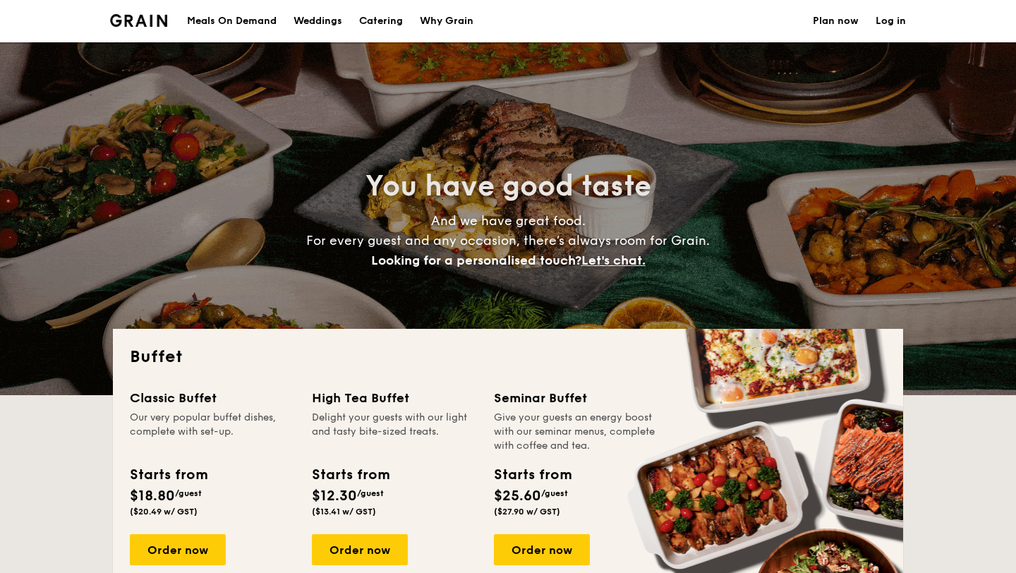 This screenshot has height=573, width=1016. I want to click on span: $12.30, so click(334, 496).